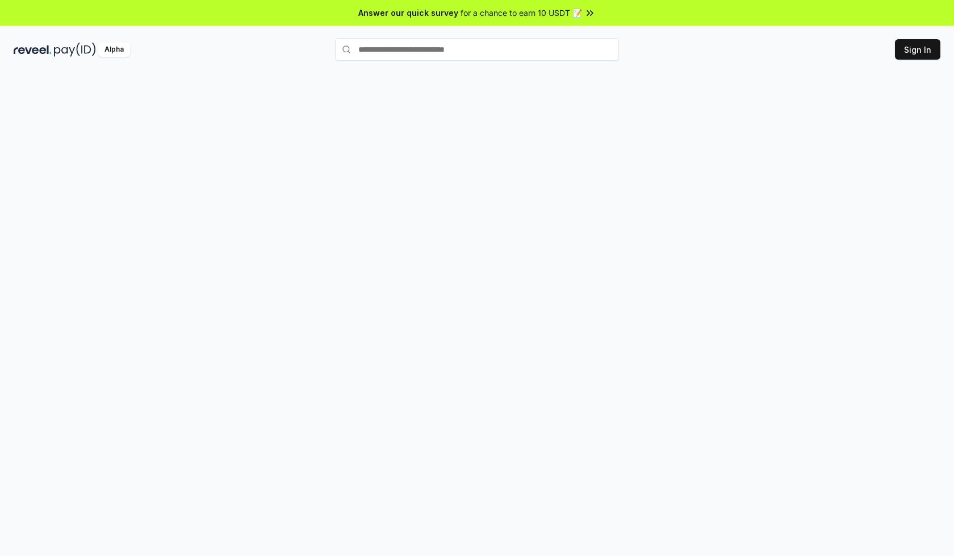 The height and width of the screenshot is (556, 954). I want to click on div: Alpha, so click(114, 49).